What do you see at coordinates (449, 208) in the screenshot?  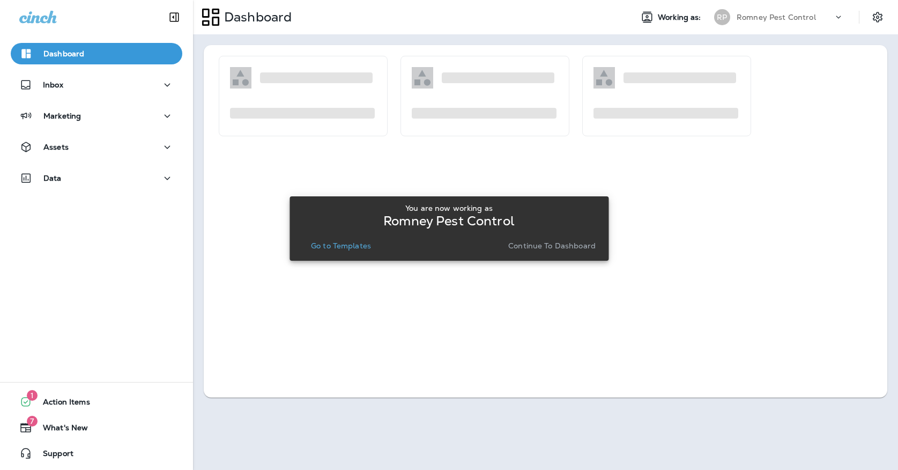 I see `p: You are now working as` at bounding box center [449, 208].